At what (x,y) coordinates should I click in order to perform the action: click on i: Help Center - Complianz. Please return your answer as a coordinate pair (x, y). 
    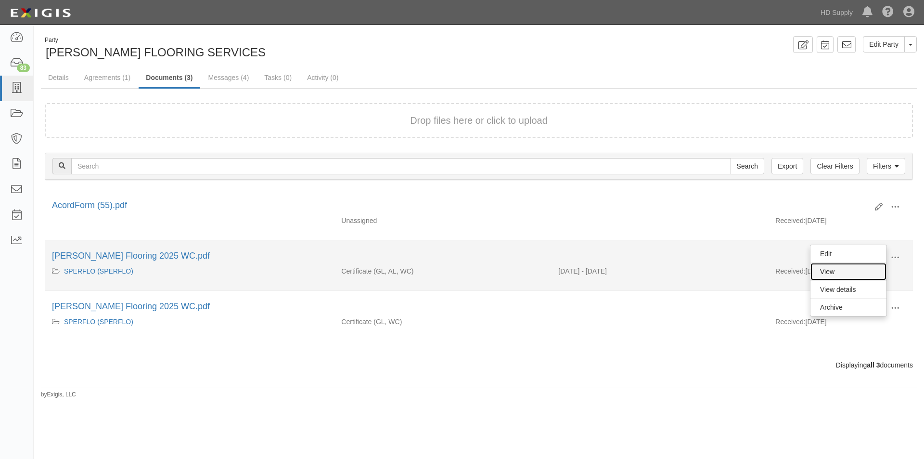
    Looking at the image, I should click on (888, 13).